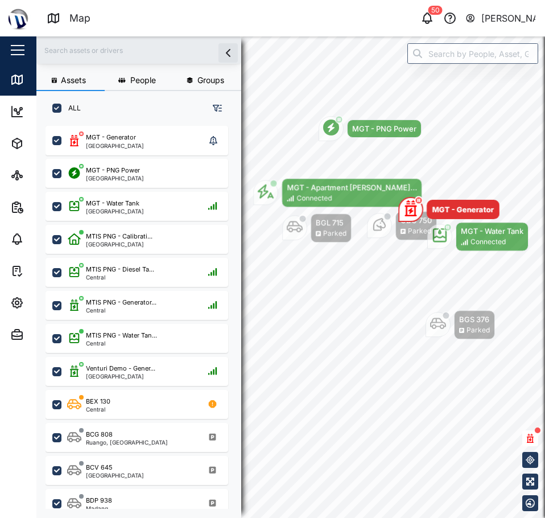 The height and width of the screenshot is (518, 545). I want to click on div: MTIS PNG - Water Tan..., so click(121, 335).